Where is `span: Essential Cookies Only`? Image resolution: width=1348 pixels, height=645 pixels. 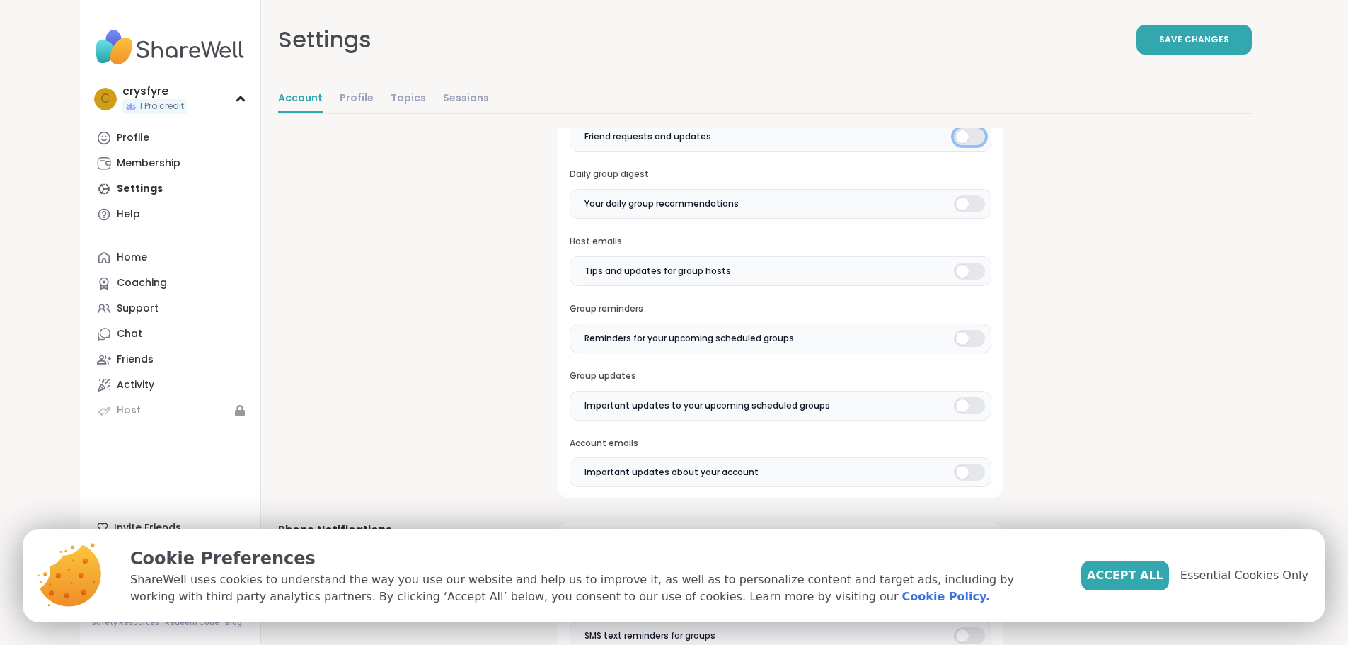
span: Essential Cookies Only is located at coordinates (1244, 575).